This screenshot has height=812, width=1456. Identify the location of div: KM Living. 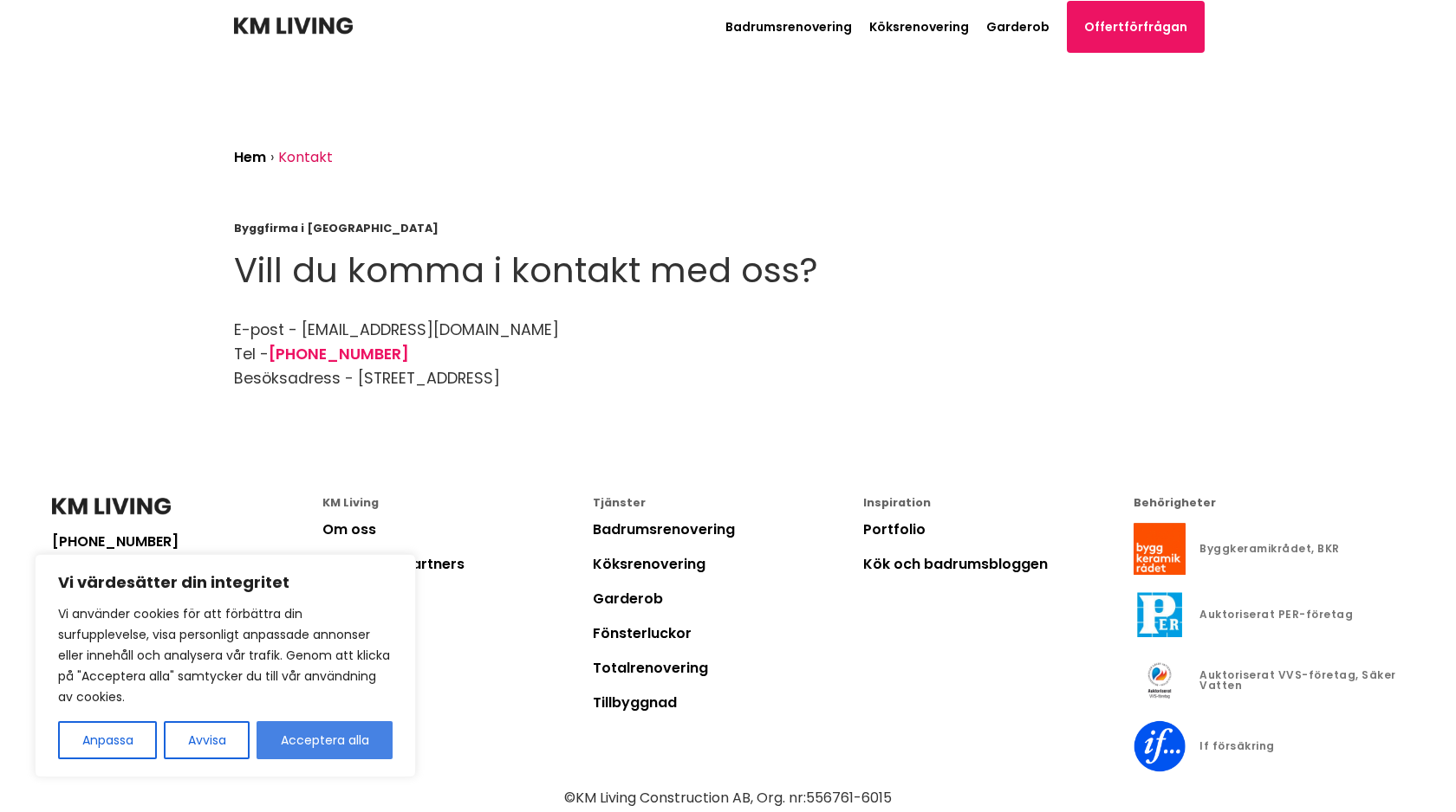
(458, 503).